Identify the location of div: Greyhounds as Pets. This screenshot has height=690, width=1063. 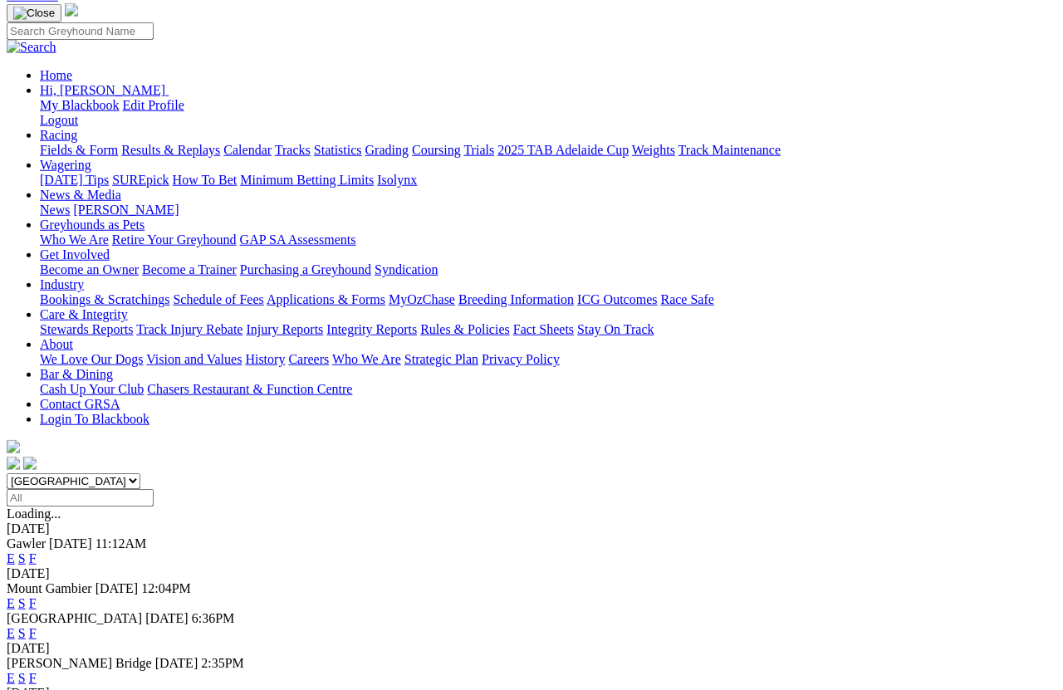
(548, 240).